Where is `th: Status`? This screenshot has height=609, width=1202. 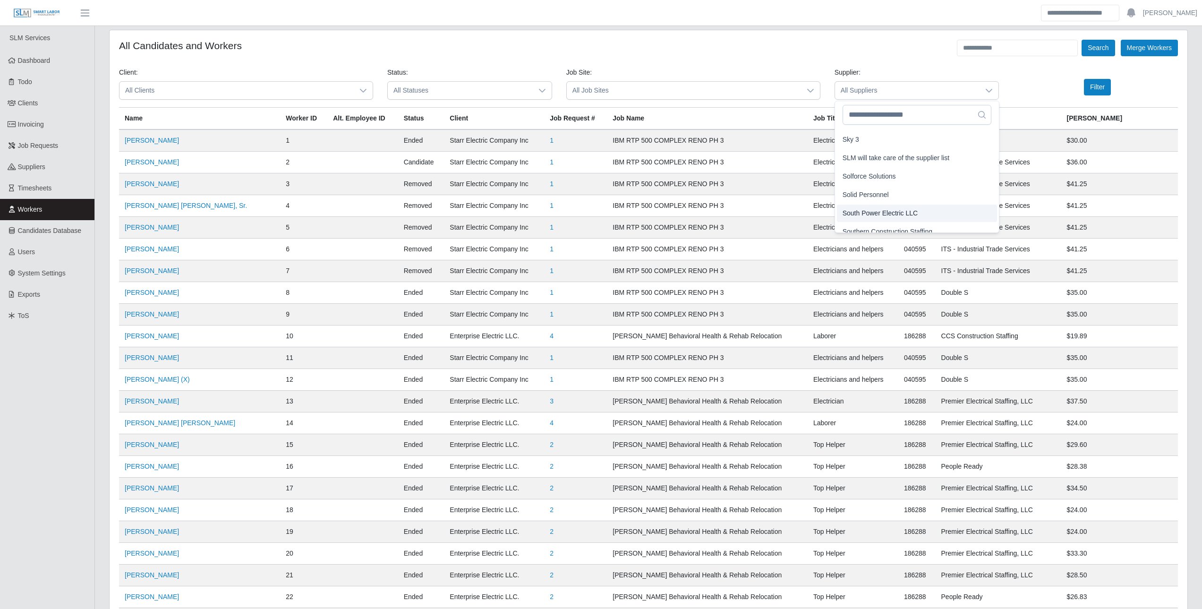
th: Status is located at coordinates (421, 119).